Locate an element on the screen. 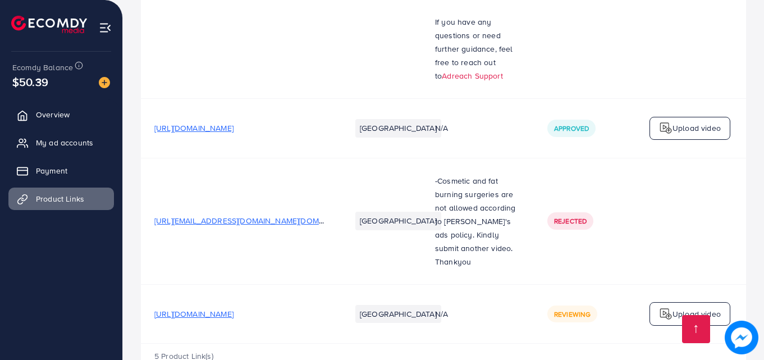  span: Overview is located at coordinates (53, 115).